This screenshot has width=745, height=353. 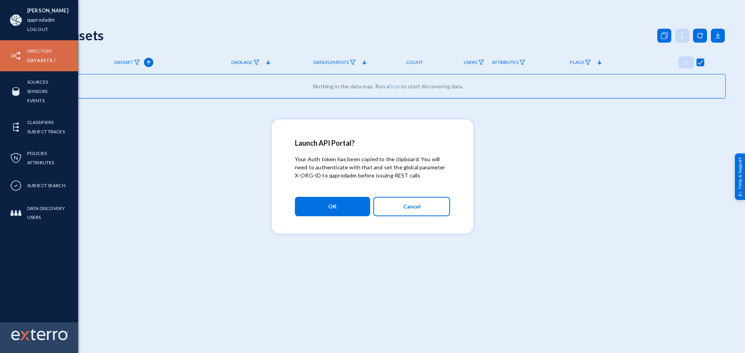 I want to click on button: OK, so click(x=333, y=207).